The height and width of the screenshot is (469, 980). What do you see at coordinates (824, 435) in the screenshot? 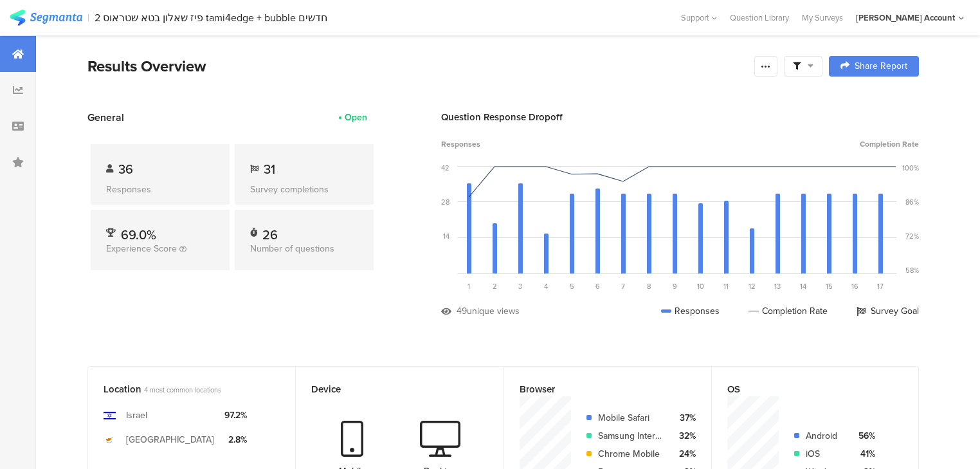
I see `div: Android` at bounding box center [824, 435].